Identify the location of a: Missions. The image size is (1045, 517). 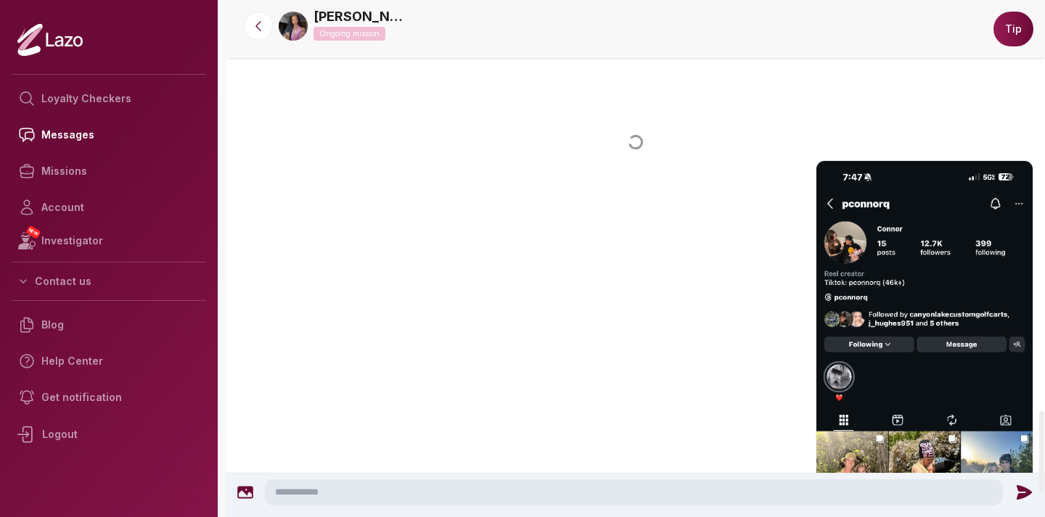
(109, 171).